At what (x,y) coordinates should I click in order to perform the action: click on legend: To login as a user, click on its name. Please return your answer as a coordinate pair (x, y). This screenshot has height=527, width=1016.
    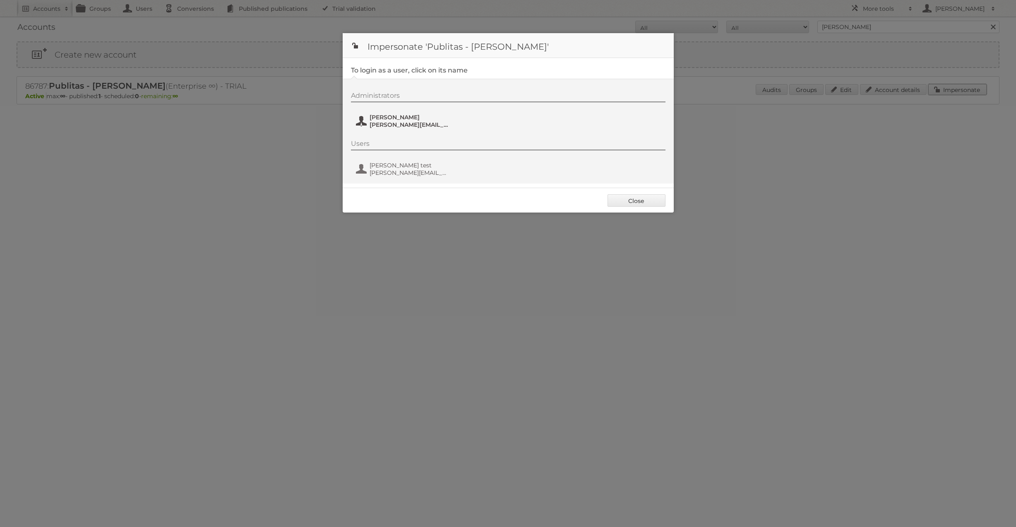
    Looking at the image, I should click on (409, 70).